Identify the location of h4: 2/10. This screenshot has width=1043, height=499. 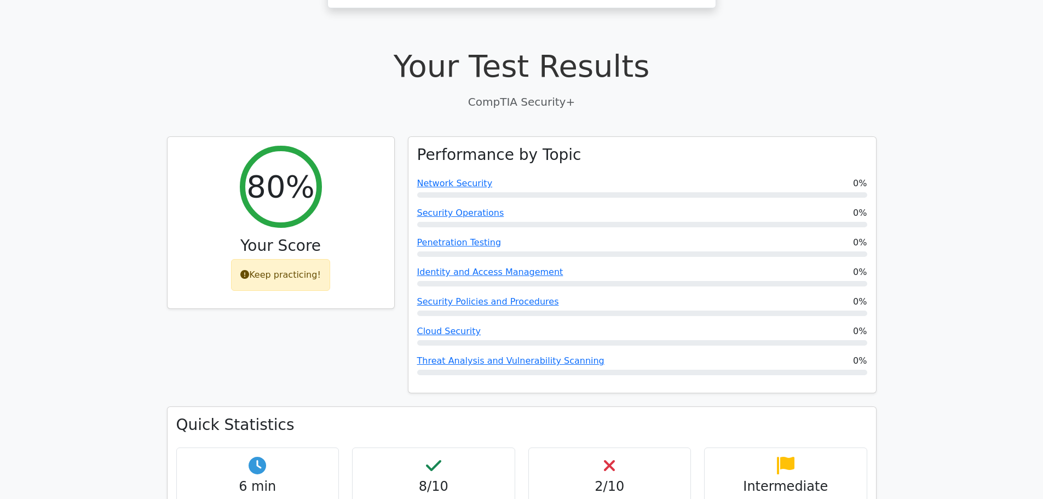
(610, 486).